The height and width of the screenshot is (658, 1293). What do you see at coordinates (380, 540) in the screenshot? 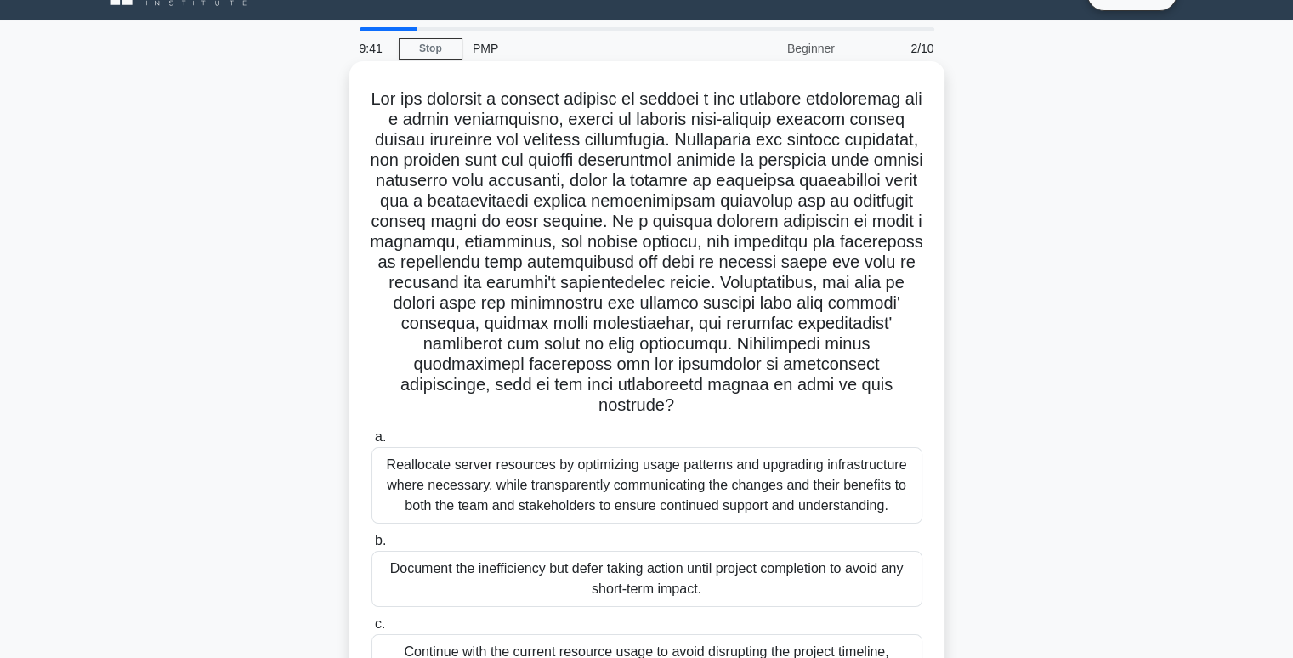
I see `span: b.` at bounding box center [380, 540].